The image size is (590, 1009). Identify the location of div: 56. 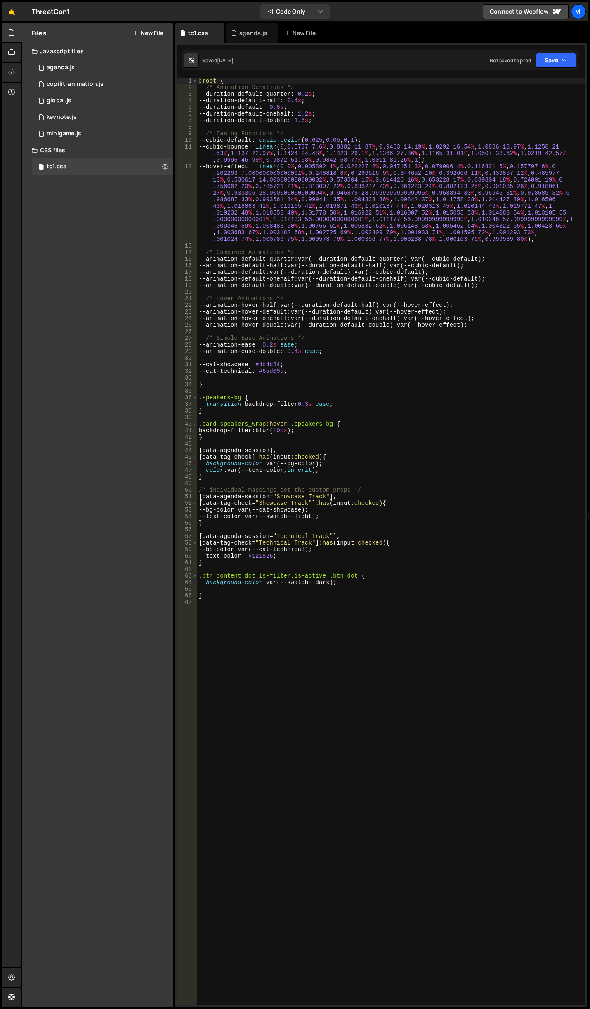
(187, 530).